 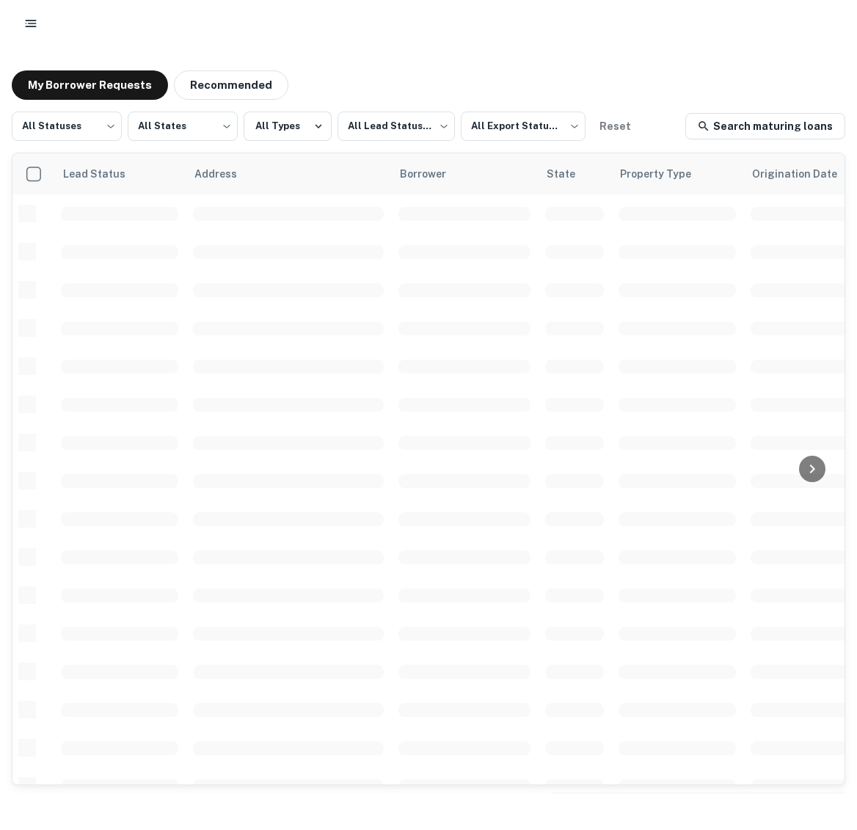 I want to click on span: Origination Date, so click(x=804, y=174).